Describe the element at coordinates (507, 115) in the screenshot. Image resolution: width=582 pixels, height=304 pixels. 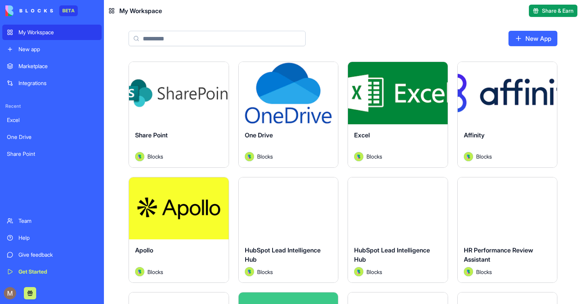
I see `a: AffinityAvatarBlocks` at that location.